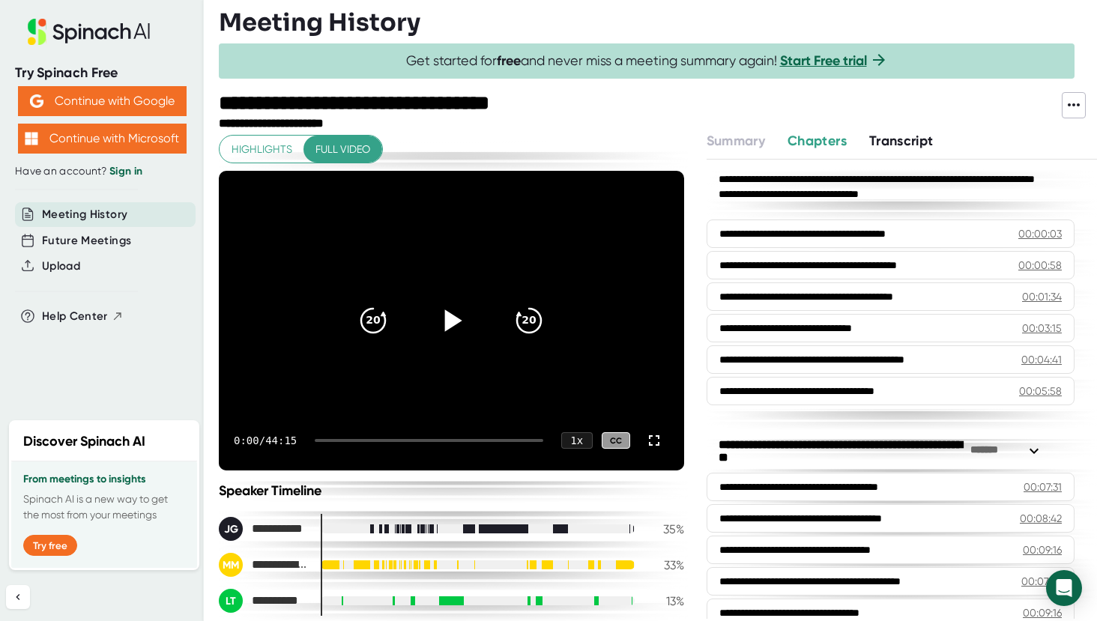  What do you see at coordinates (1042, 487) in the screenshot?
I see `div: 00:07:31` at bounding box center [1042, 487].